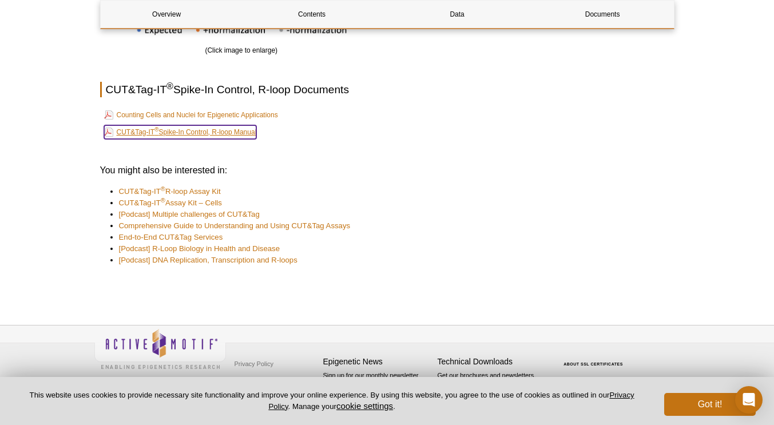 The image size is (774, 425). Describe the element at coordinates (312, 14) in the screenshot. I see `a: Contents` at that location.